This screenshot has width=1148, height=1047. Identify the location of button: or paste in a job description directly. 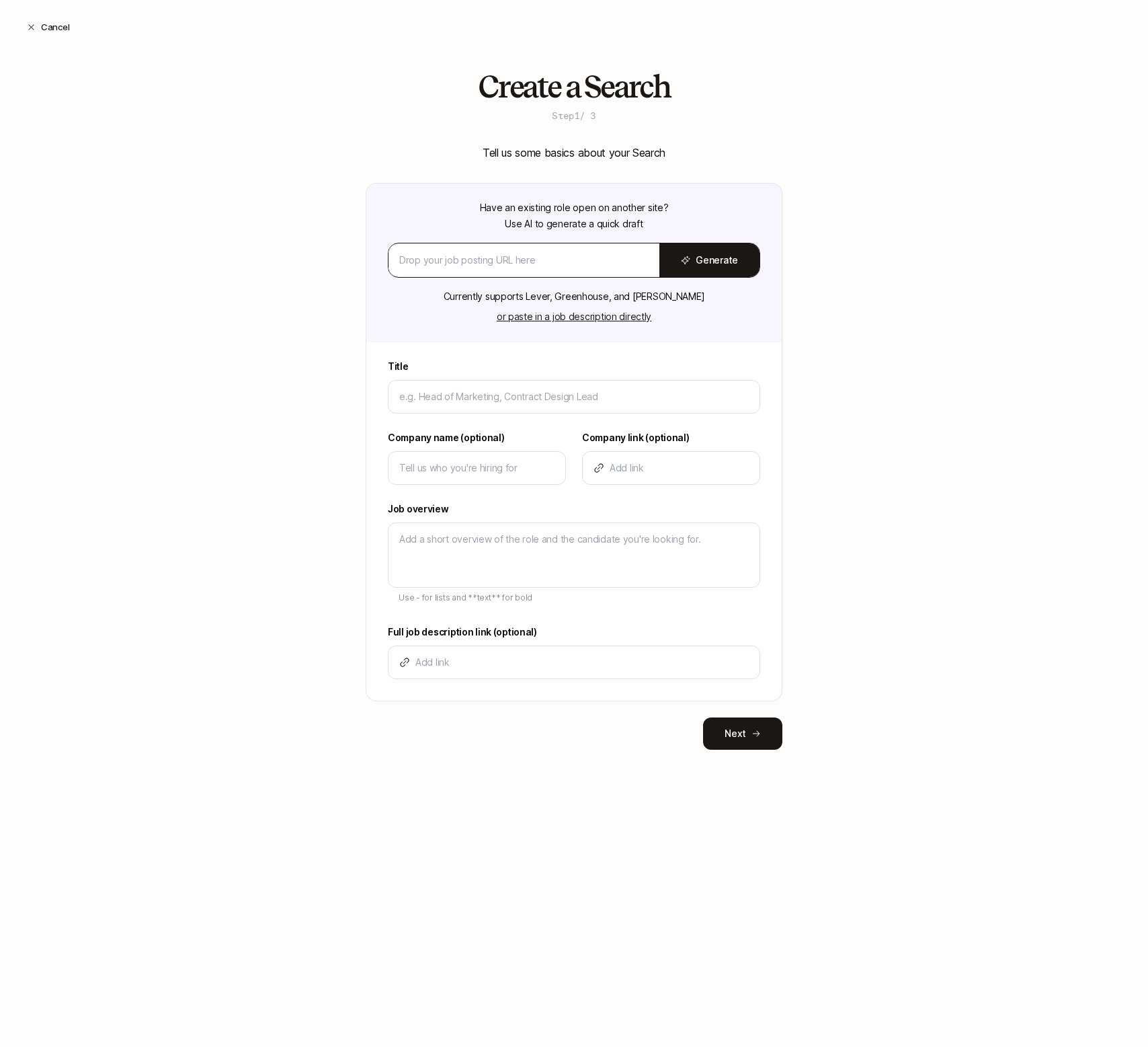
(574, 317).